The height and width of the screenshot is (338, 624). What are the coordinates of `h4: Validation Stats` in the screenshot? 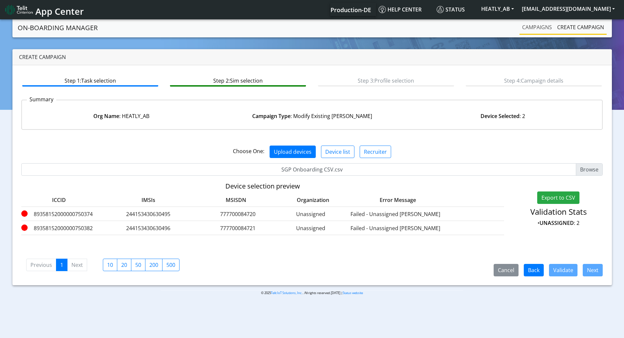 It's located at (558, 212).